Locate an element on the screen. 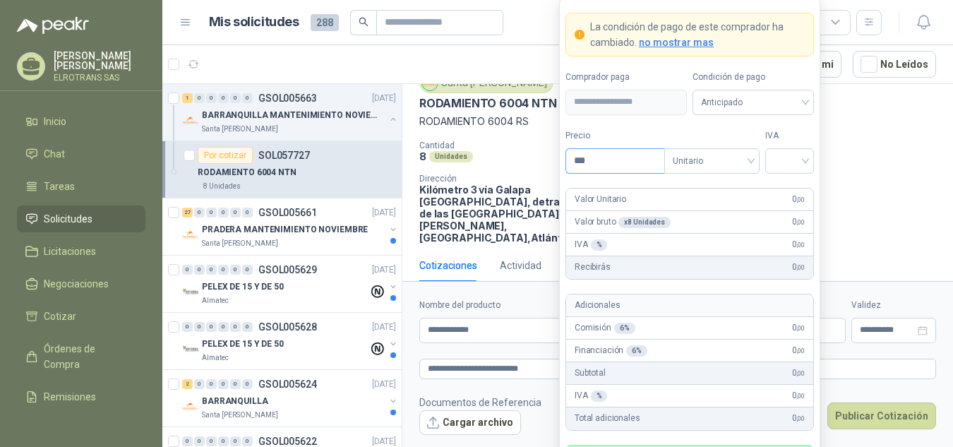  a: Licitaciones is located at coordinates (81, 251).